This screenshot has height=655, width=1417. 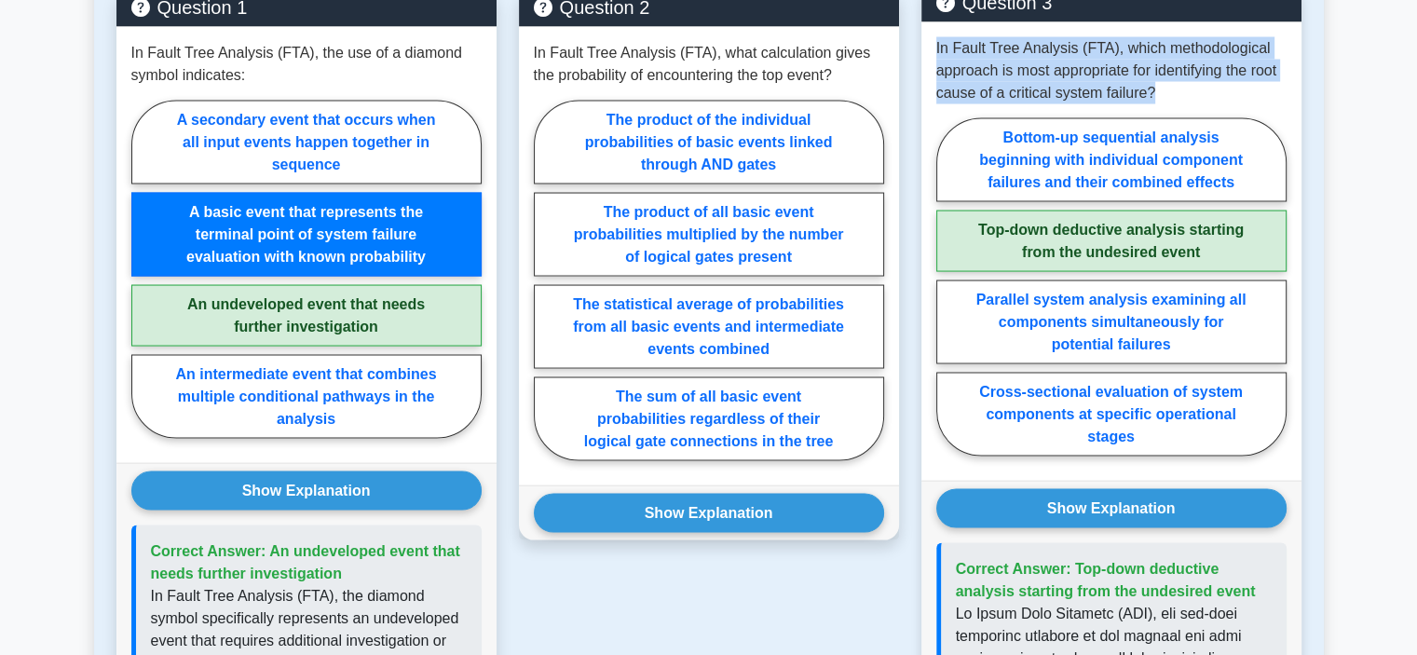 What do you see at coordinates (709, 143) in the screenshot?
I see `label: The product of the individual probabilities of basic events linked through AND gates` at bounding box center [709, 143].